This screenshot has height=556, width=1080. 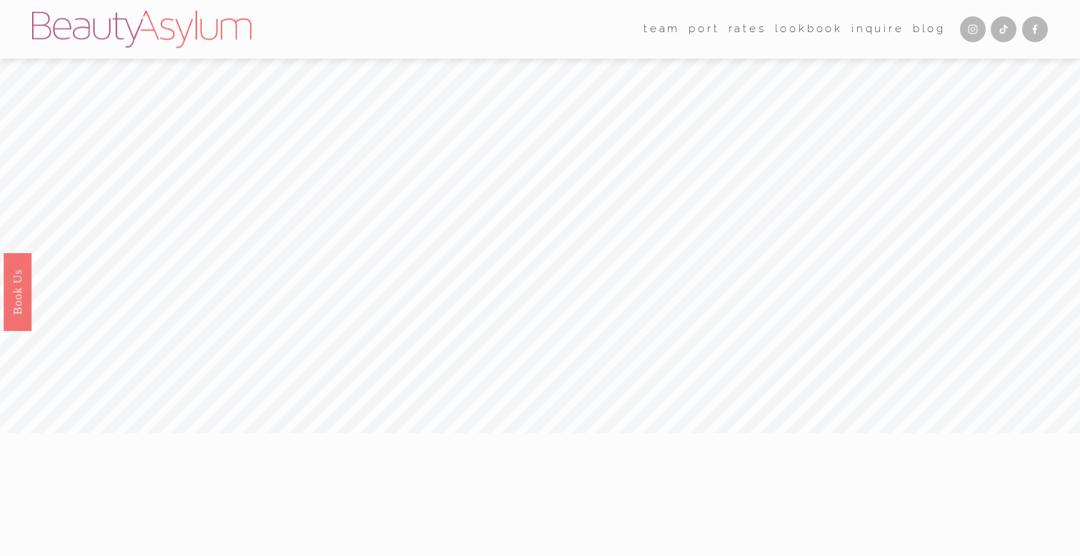 I want to click on a: Lookbook, so click(x=809, y=29).